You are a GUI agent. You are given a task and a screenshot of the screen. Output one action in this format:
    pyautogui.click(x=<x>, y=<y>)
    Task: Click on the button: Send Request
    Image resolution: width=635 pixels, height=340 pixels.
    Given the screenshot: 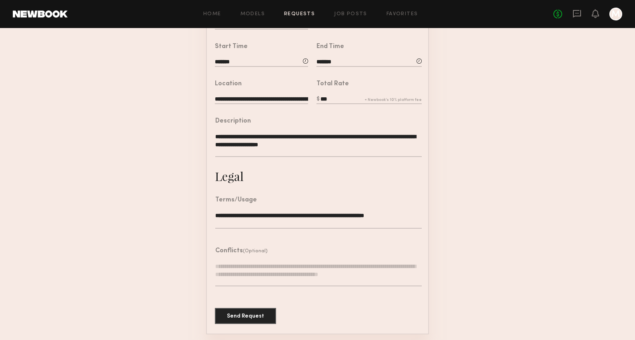 What is the action you would take?
    pyautogui.click(x=245, y=316)
    